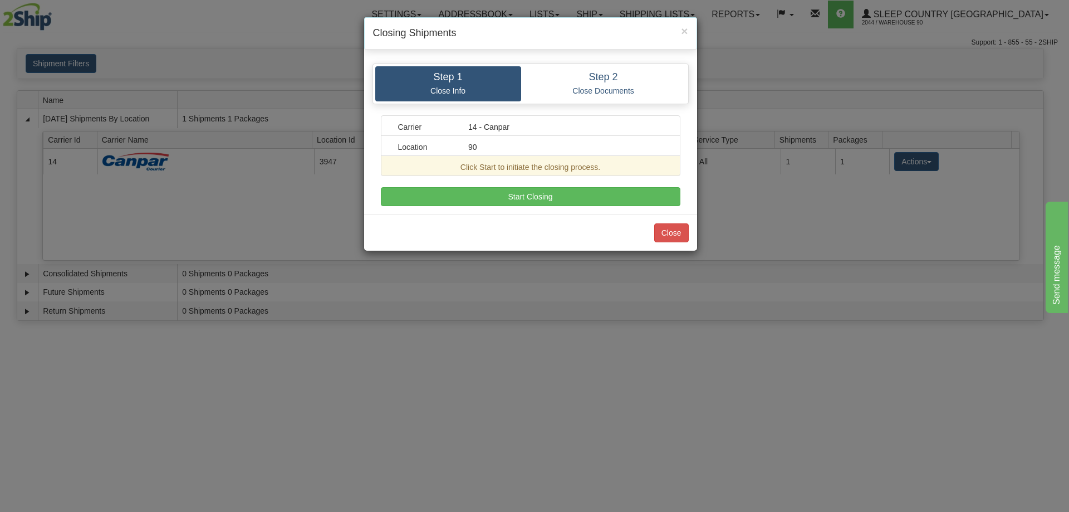 This screenshot has width=1069, height=512. I want to click on h4: Closing Shipments, so click(531, 33).